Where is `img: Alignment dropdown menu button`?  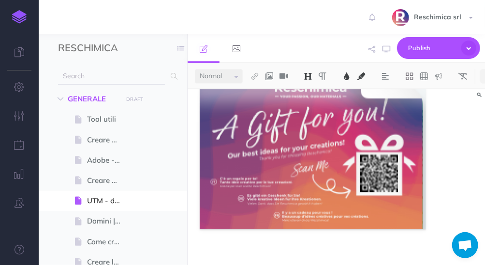
img: Alignment dropdown menu button is located at coordinates (385, 76).